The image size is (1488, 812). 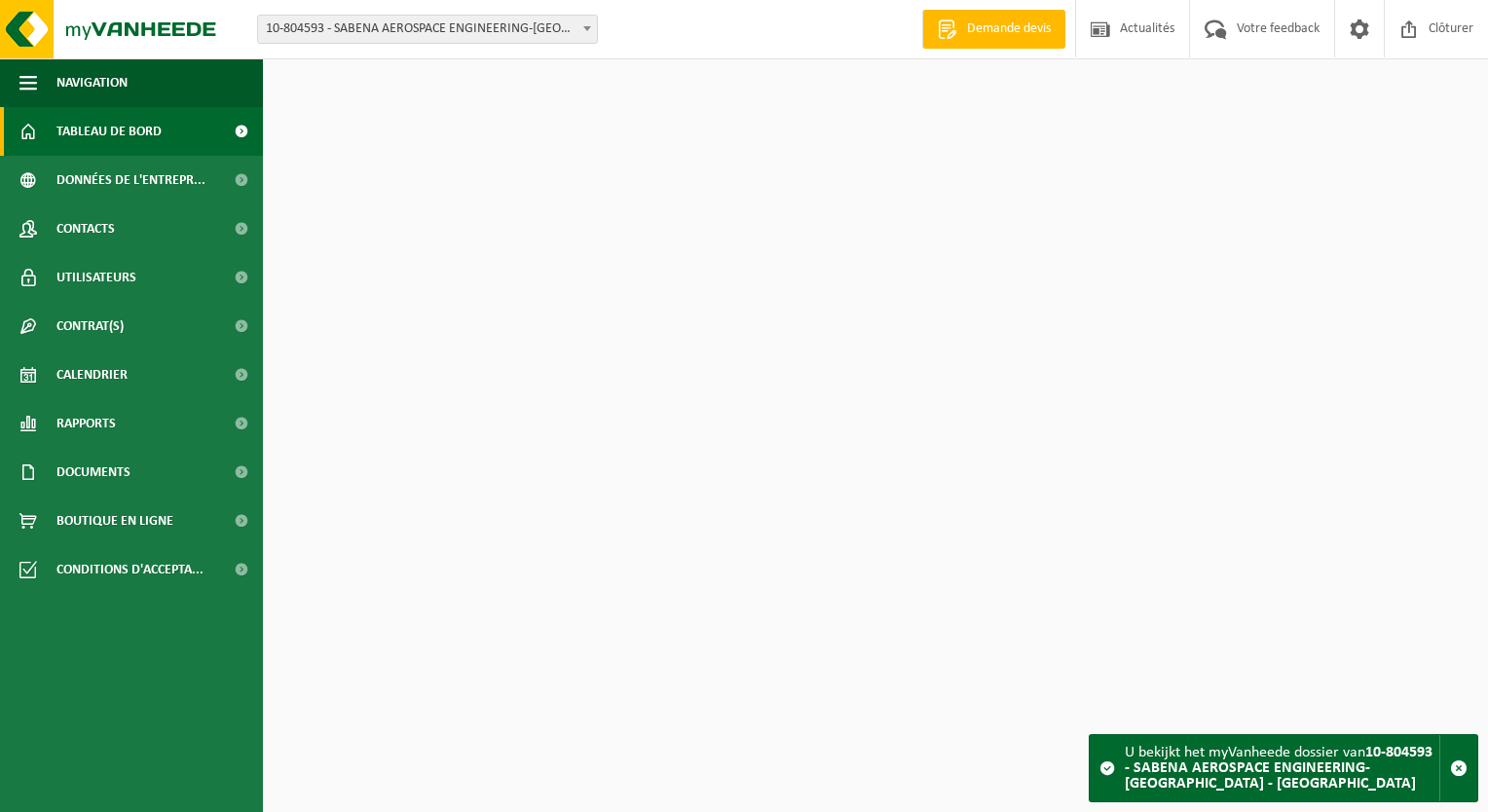 I want to click on span: Contacts, so click(x=86, y=229).